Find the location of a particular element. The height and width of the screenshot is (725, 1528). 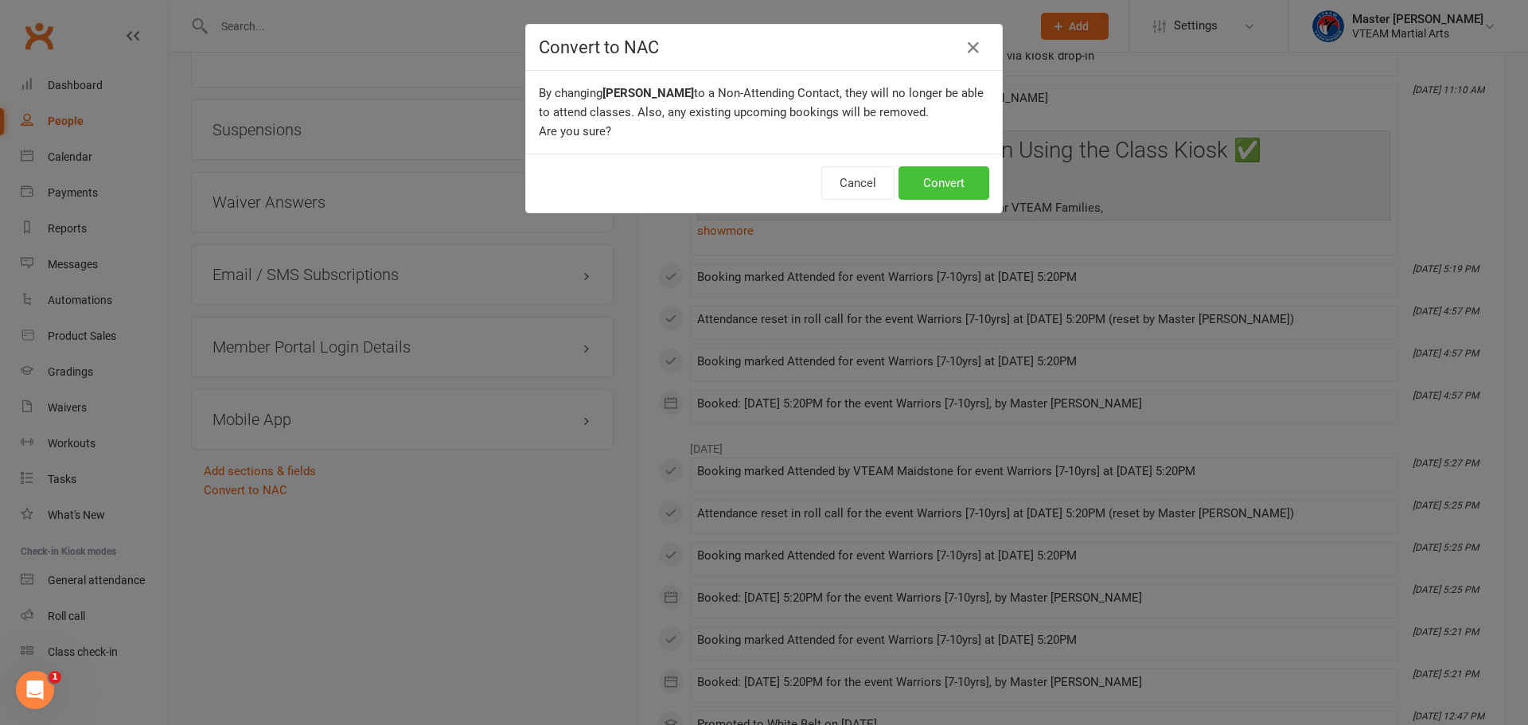

span: 1 is located at coordinates (55, 677).